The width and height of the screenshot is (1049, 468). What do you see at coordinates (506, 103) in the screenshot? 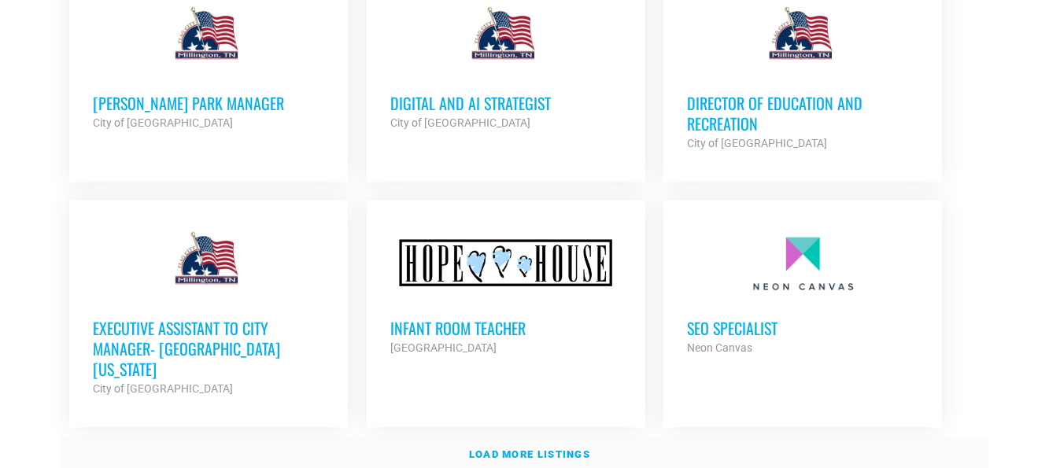
I see `h3: Digital and AI Strategist` at bounding box center [506, 103].